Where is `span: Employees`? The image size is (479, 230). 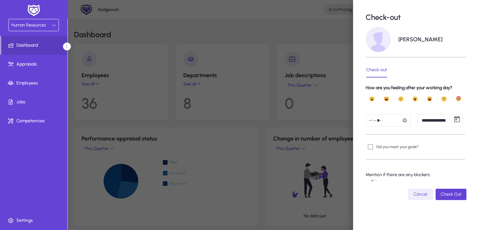
span: Employees is located at coordinates (35, 83).